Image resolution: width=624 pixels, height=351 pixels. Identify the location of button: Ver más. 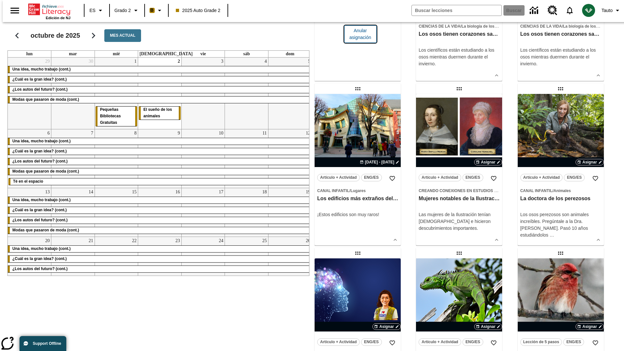
(599, 240).